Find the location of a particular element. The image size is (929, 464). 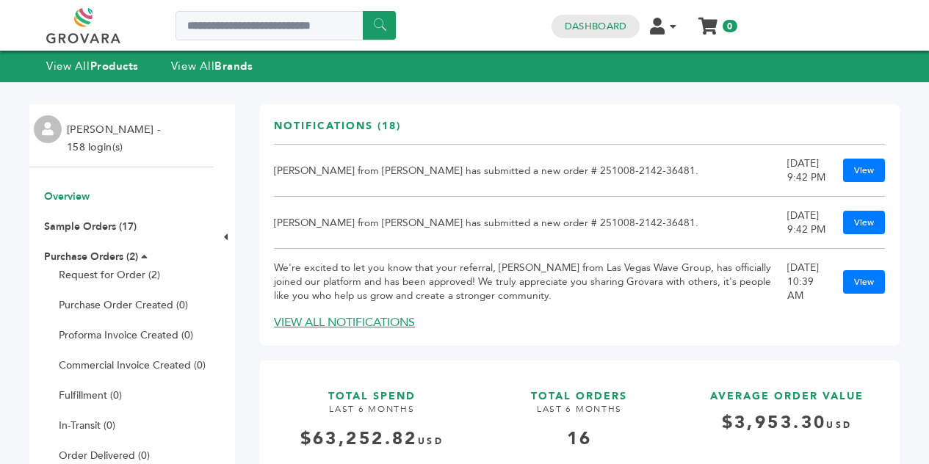

a: My Cart is located at coordinates (708, 21).